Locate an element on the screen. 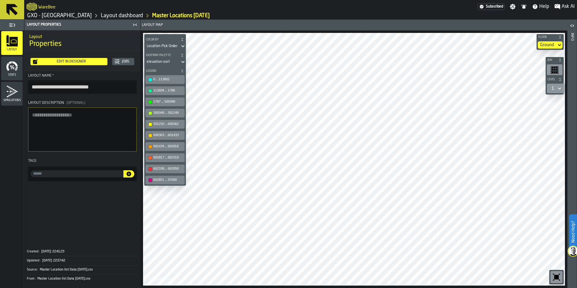  div: 602338 ... 602850 is located at coordinates (168, 169).